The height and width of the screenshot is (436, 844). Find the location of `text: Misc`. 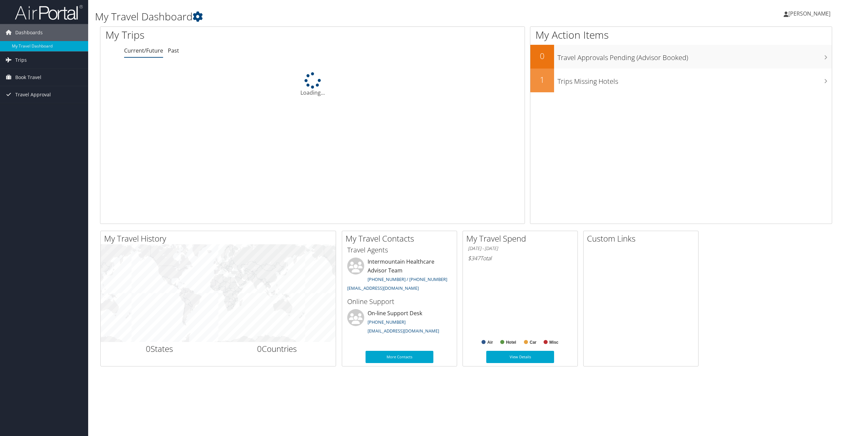

text: Misc is located at coordinates (554, 342).